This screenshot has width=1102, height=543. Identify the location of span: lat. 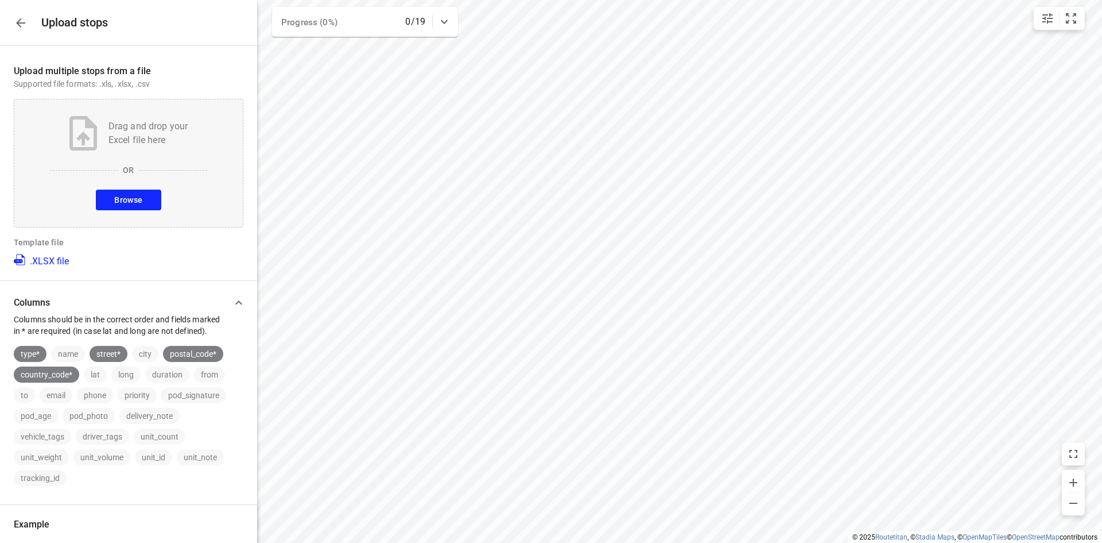
(95, 374).